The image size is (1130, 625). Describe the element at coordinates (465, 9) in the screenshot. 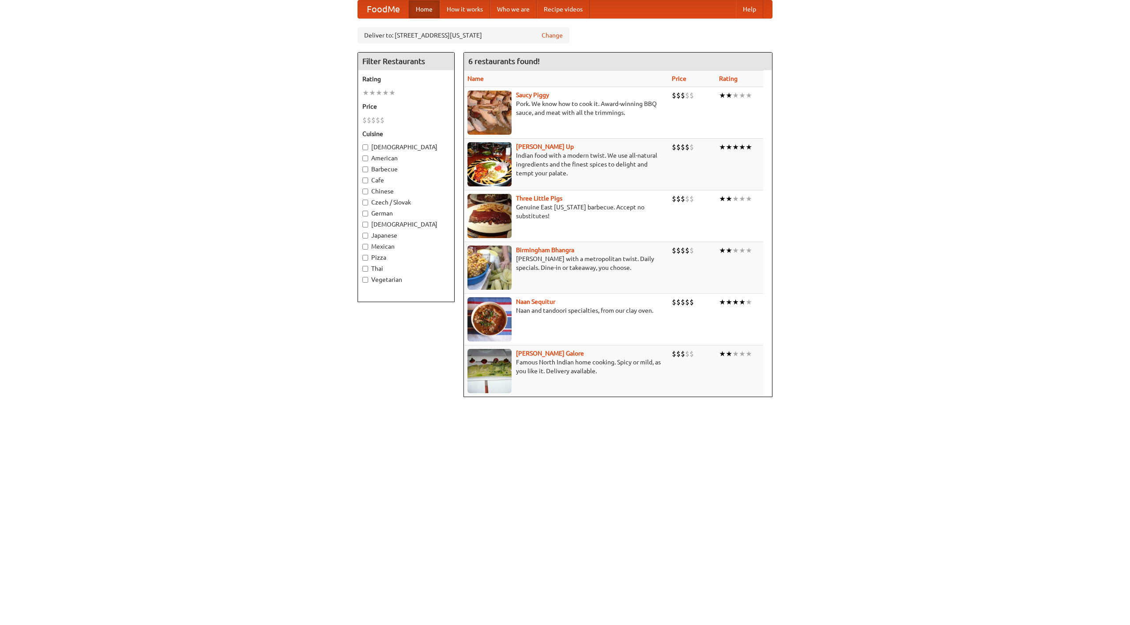

I see `a: How it works` at that location.